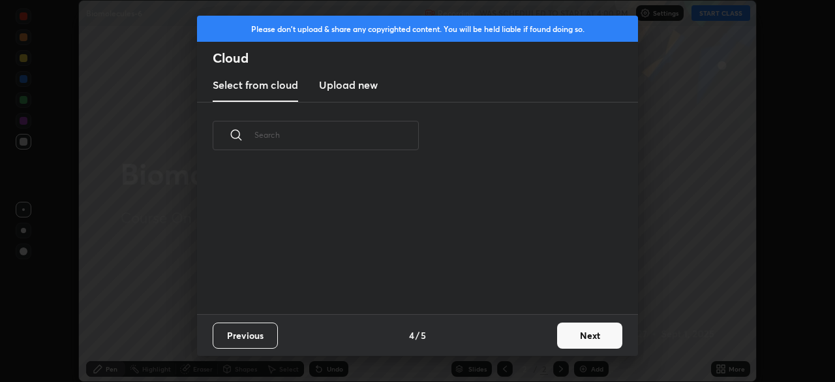  I want to click on h2: Cloud, so click(425, 58).